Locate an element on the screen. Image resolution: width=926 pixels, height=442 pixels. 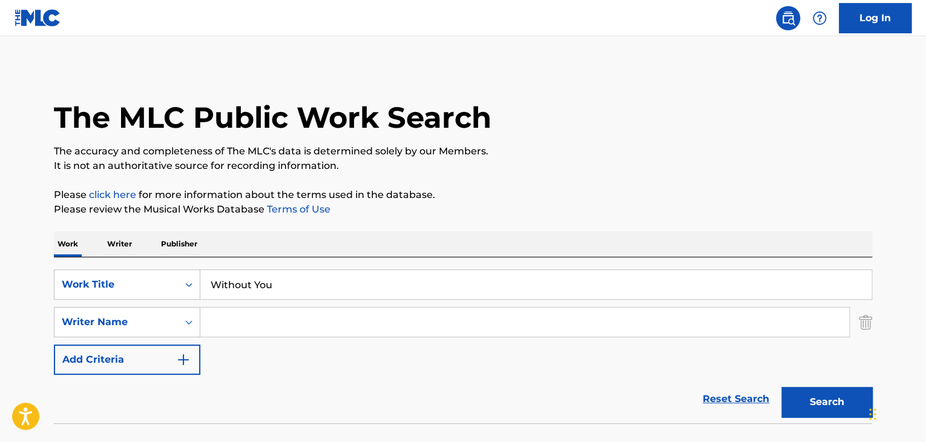
p: Please review the Musical Works Database is located at coordinates (463, 209).